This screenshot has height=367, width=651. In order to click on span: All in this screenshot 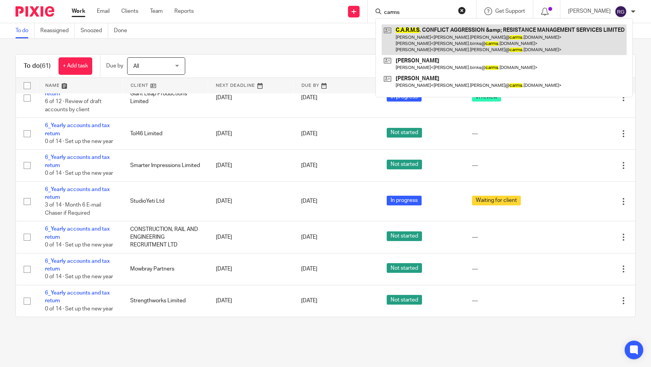, I will do `click(136, 66)`.